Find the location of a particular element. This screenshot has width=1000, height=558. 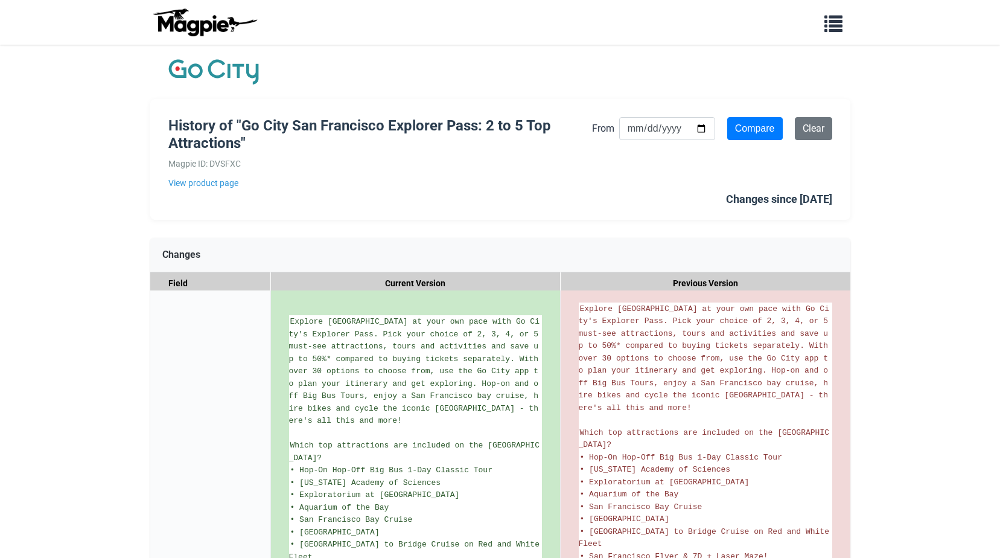

label: From is located at coordinates (603, 129).